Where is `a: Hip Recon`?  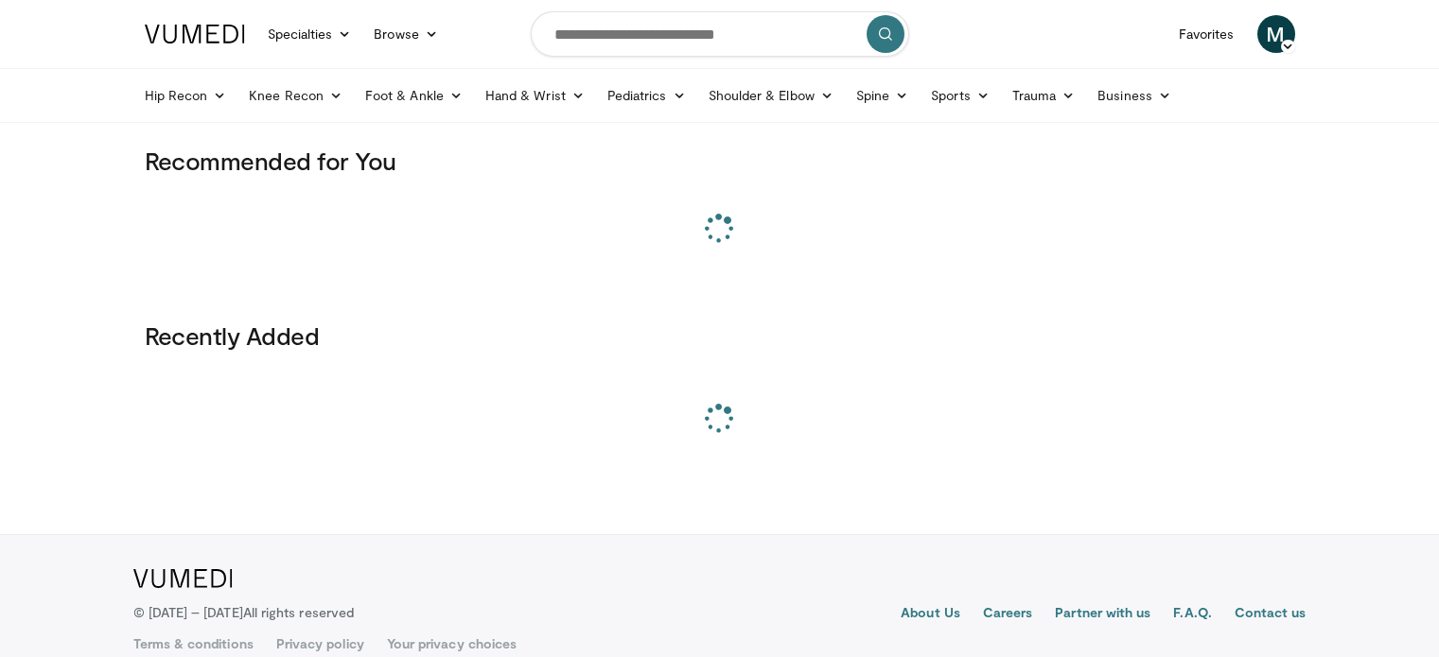 a: Hip Recon is located at coordinates (185, 96).